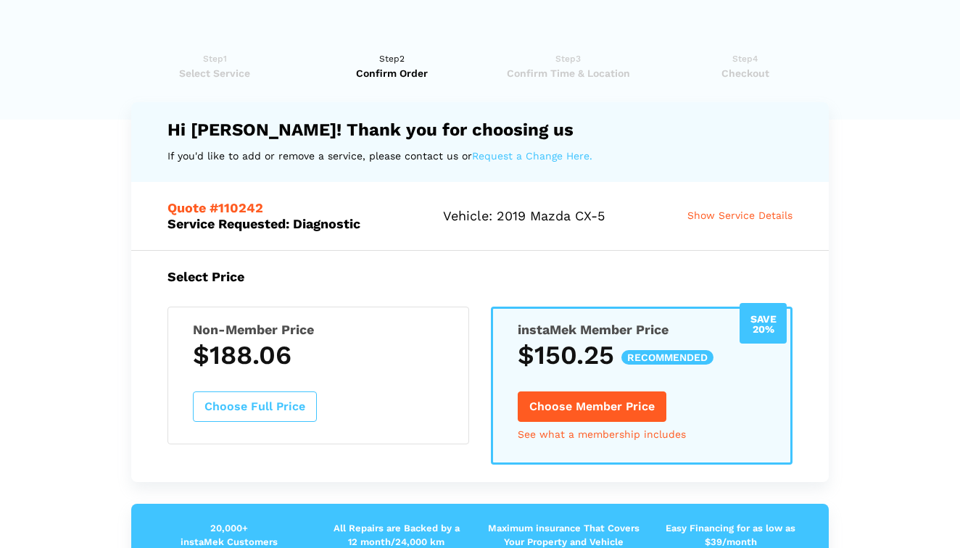 The height and width of the screenshot is (548, 960). What do you see at coordinates (480, 156) in the screenshot?
I see `p: If you'd like to add or remove a service, please contact us or` at bounding box center [480, 156].